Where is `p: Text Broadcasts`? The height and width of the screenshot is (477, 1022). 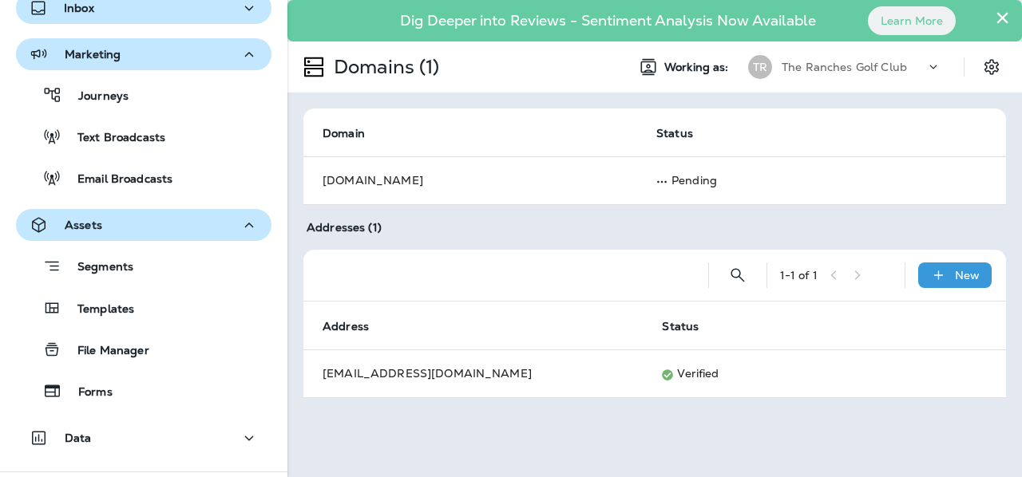 p: Text Broadcasts is located at coordinates (113, 138).